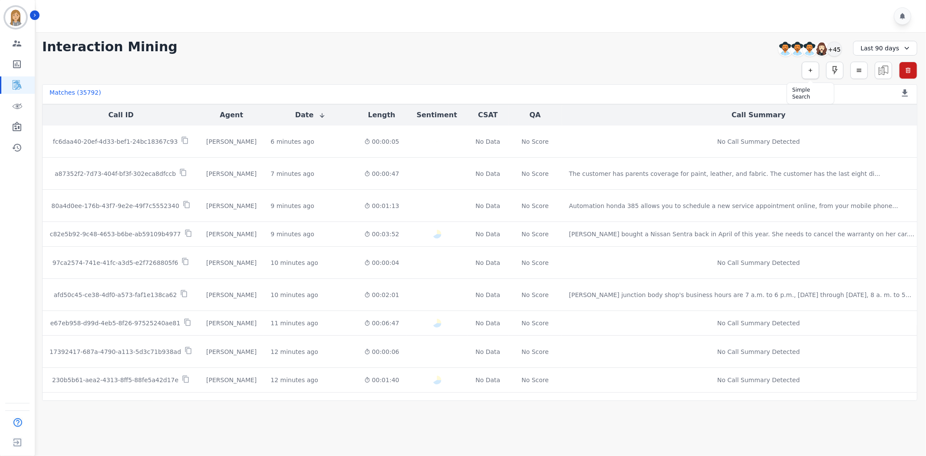 This screenshot has width=926, height=456. What do you see at coordinates (115, 206) in the screenshot?
I see `p: 80a4d0ee-176b-43f7-9e2e-49f7c5552340` at bounding box center [115, 206].